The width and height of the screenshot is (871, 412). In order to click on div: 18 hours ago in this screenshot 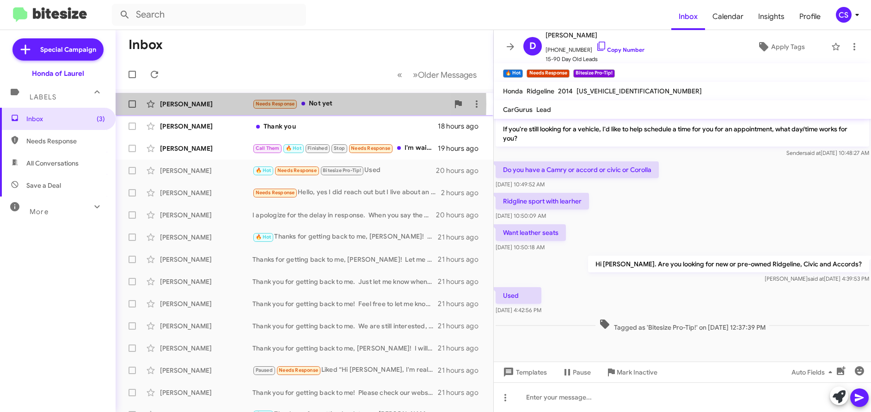, I will do `click(462, 126)`.